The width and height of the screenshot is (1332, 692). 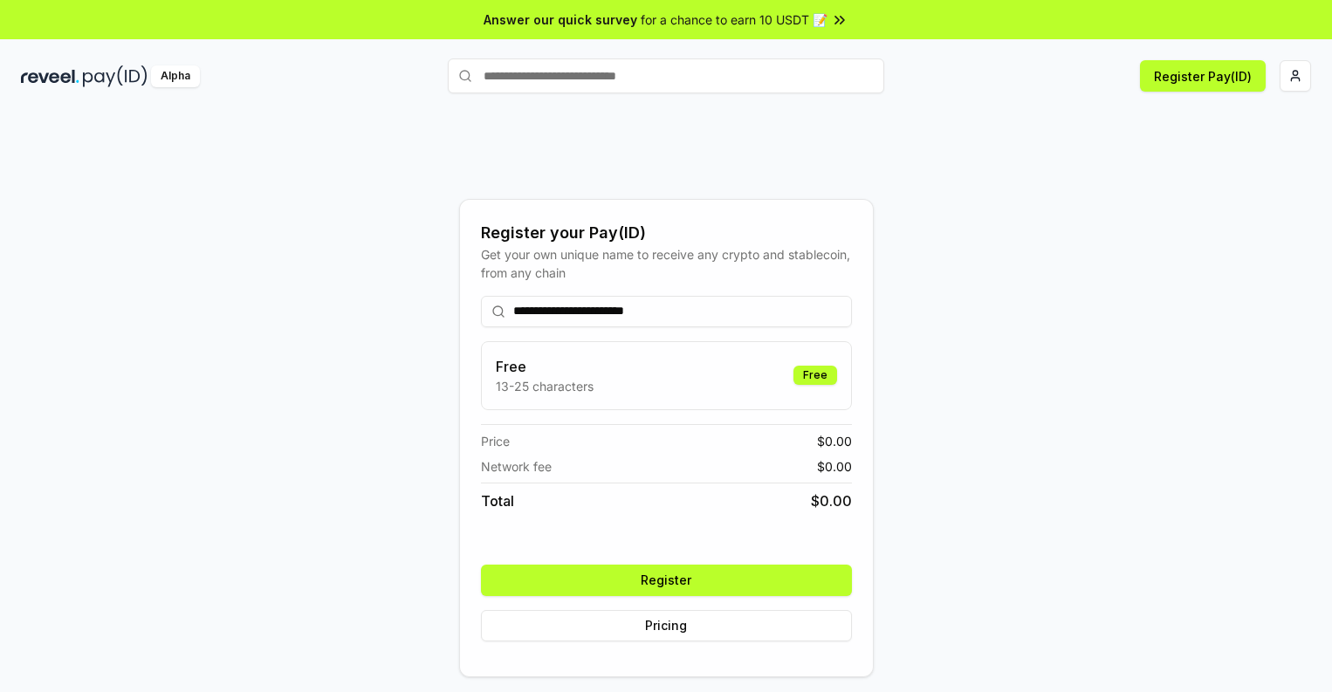 I want to click on span: Network fee, so click(x=516, y=466).